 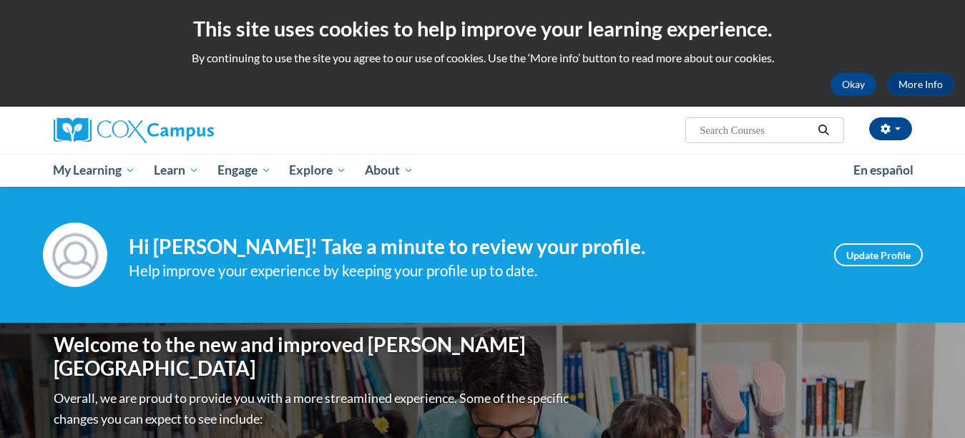 What do you see at coordinates (176, 170) in the screenshot?
I see `a: Learn` at bounding box center [176, 170].